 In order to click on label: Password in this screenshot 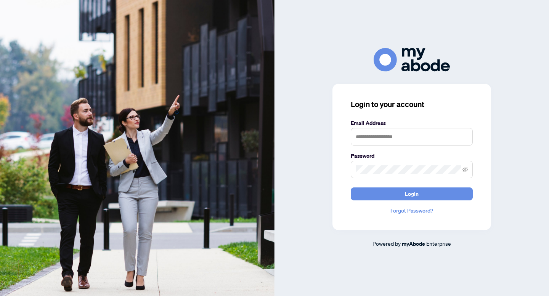, I will do `click(412, 156)`.